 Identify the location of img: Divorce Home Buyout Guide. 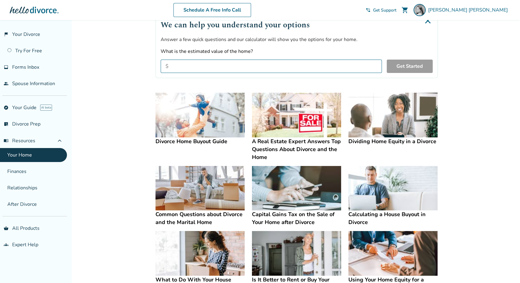
(200, 115).